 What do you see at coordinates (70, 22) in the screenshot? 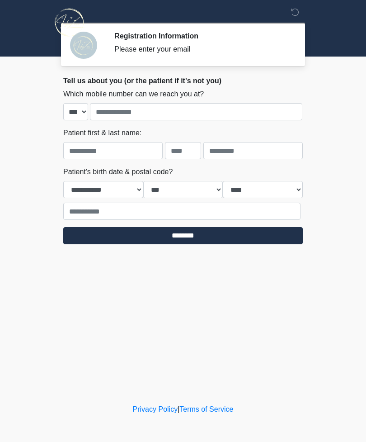
I see `img: InfuZen Health Logo` at bounding box center [70, 22].